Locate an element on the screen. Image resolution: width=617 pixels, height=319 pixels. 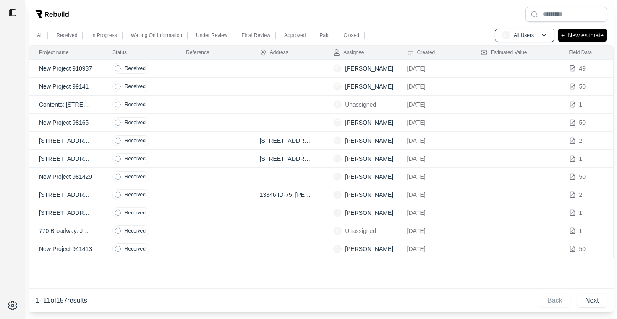
div: Reference is located at coordinates (197, 52).